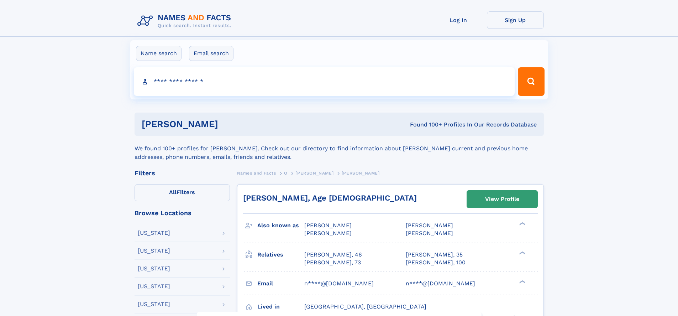 This screenshot has height=316, width=678. What do you see at coordinates (159, 53) in the screenshot?
I see `label: Name search` at bounding box center [159, 53].